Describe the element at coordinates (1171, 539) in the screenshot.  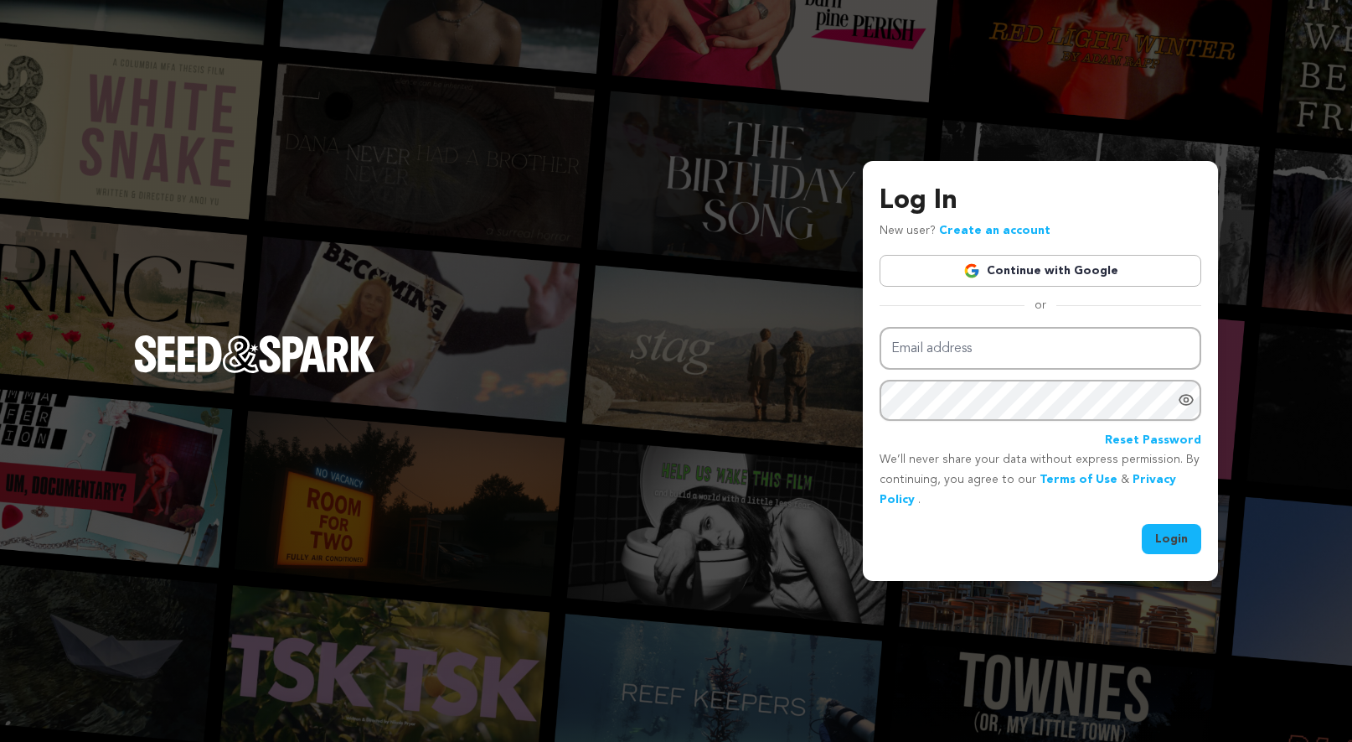
I see `button: Login` at that location.